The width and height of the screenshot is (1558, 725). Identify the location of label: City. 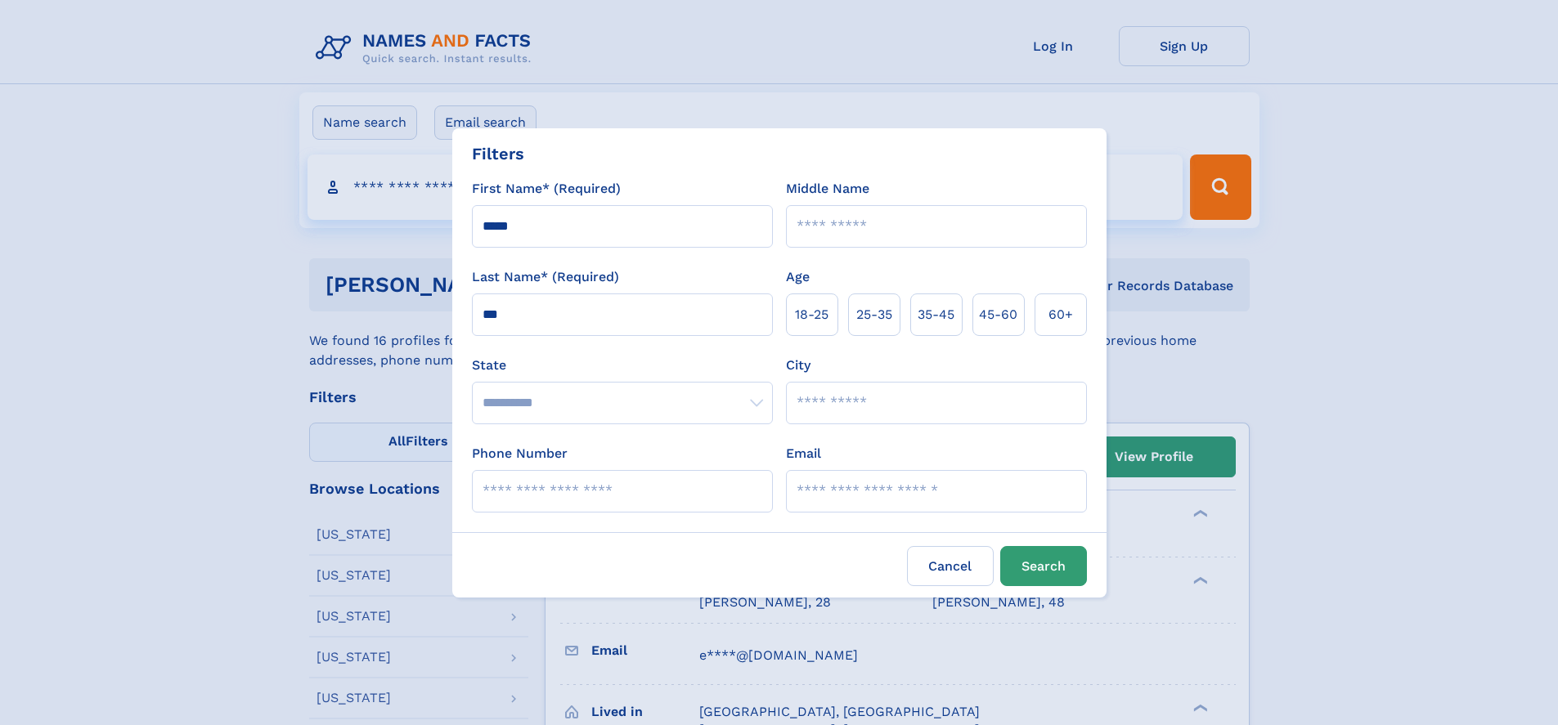
(798, 365).